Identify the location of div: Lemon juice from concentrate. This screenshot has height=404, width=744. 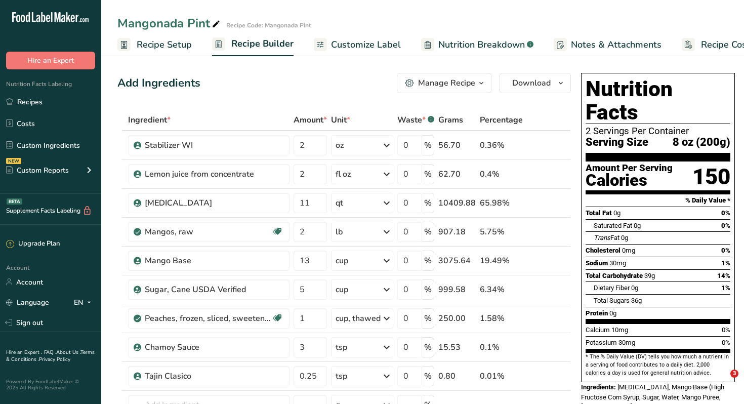
(208, 174).